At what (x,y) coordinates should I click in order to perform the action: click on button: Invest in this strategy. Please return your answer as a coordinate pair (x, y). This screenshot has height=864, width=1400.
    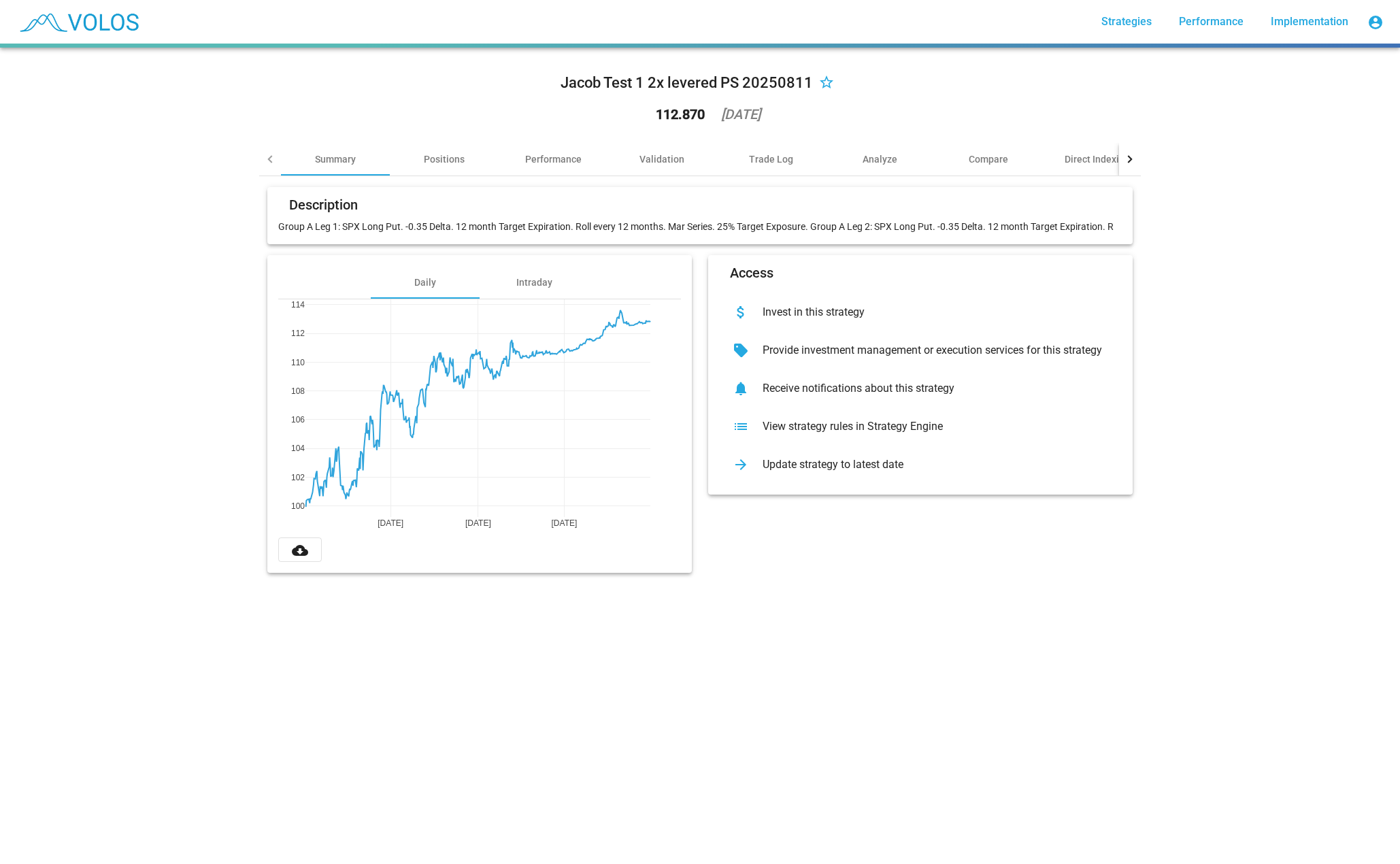
    Looking at the image, I should click on (920, 313).